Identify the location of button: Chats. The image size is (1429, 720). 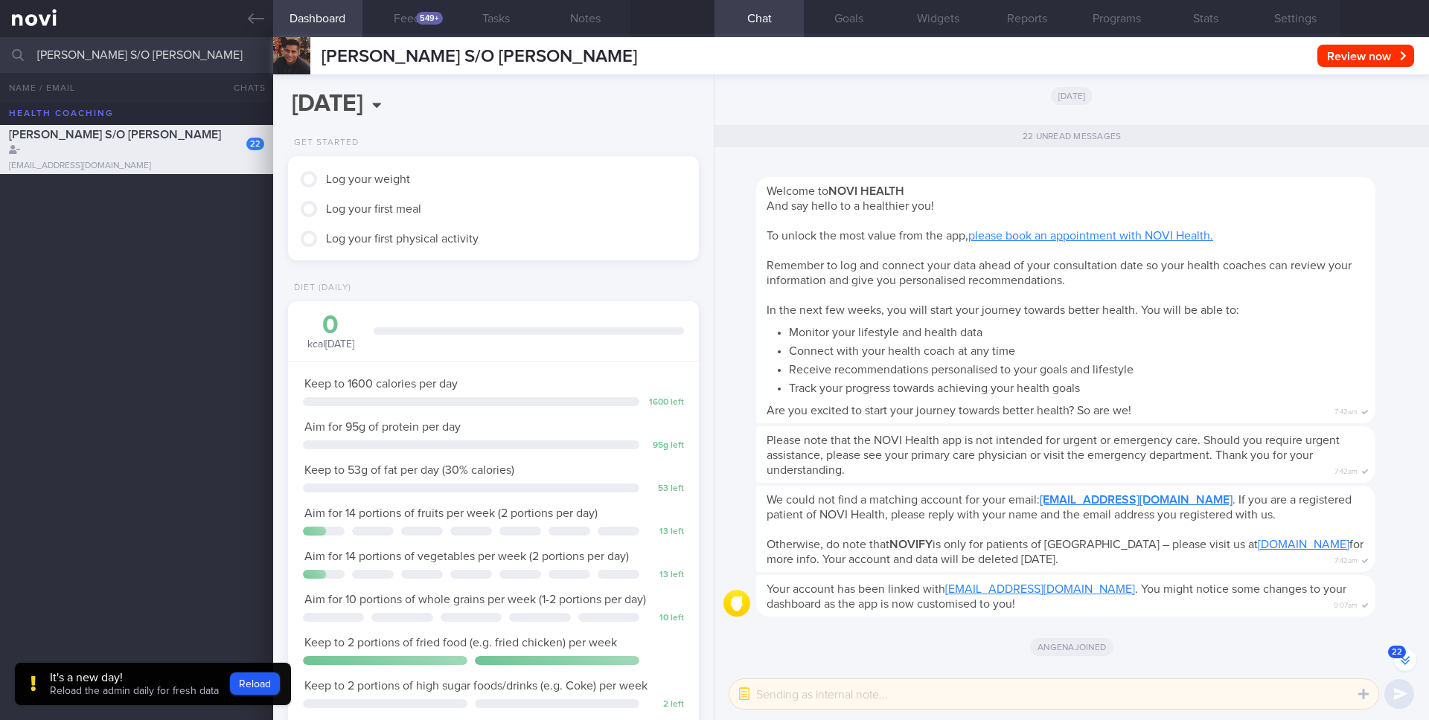
(243, 88).